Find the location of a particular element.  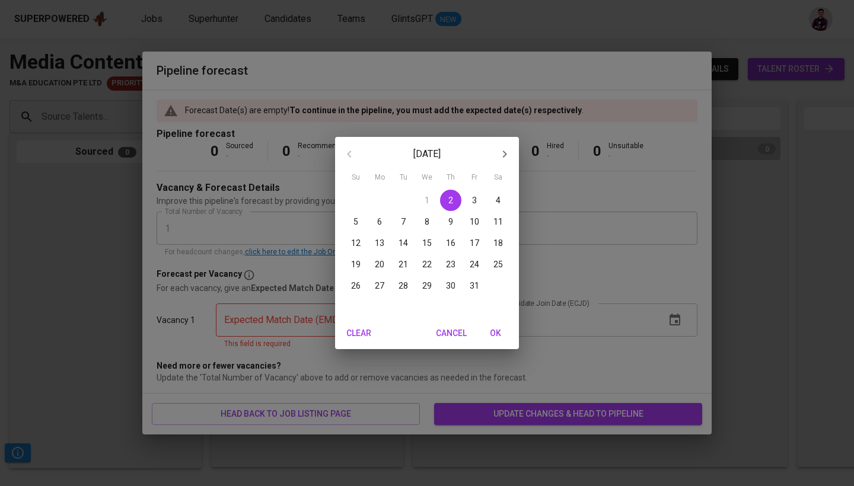

button: 25 is located at coordinates (498, 265).